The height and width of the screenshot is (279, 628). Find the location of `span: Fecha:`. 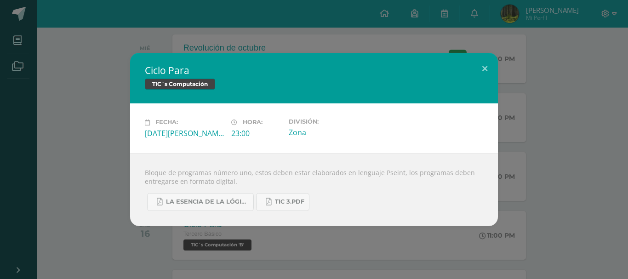

span: Fecha: is located at coordinates (167, 122).